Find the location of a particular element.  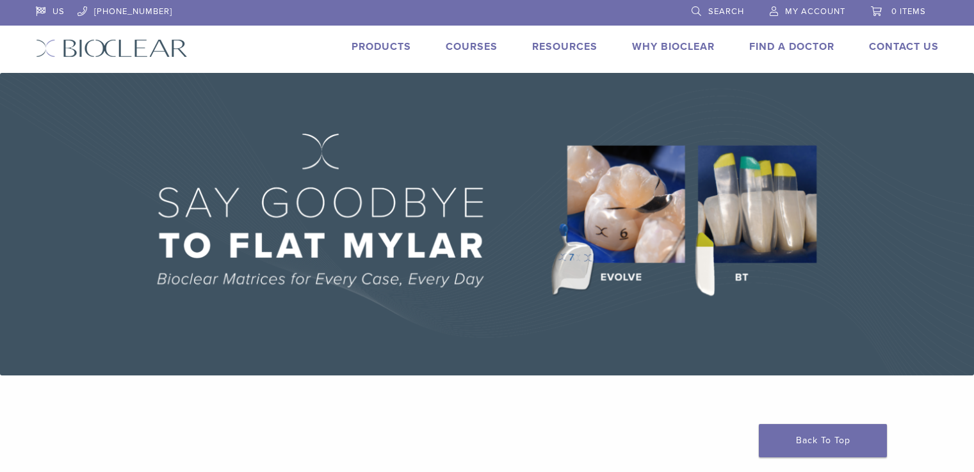

span: 0 items is located at coordinates (908, 12).